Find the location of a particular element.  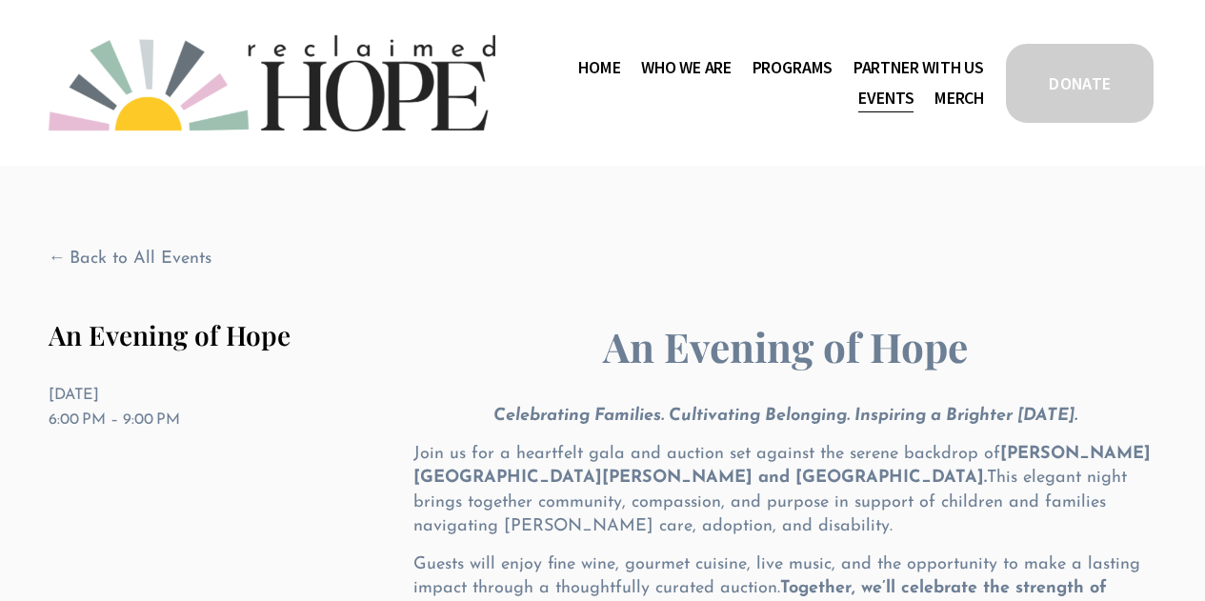

a: Back to All Events is located at coordinates (130, 258).